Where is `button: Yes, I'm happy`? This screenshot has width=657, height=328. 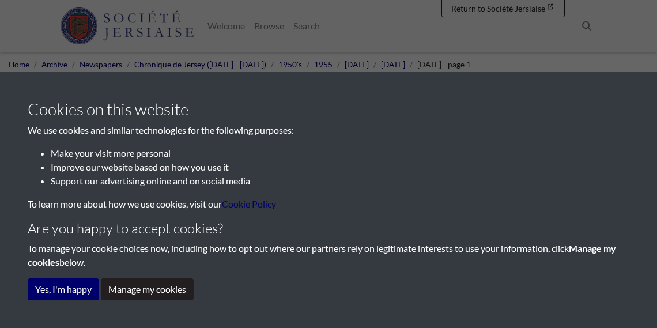 button: Yes, I'm happy is located at coordinates (63, 289).